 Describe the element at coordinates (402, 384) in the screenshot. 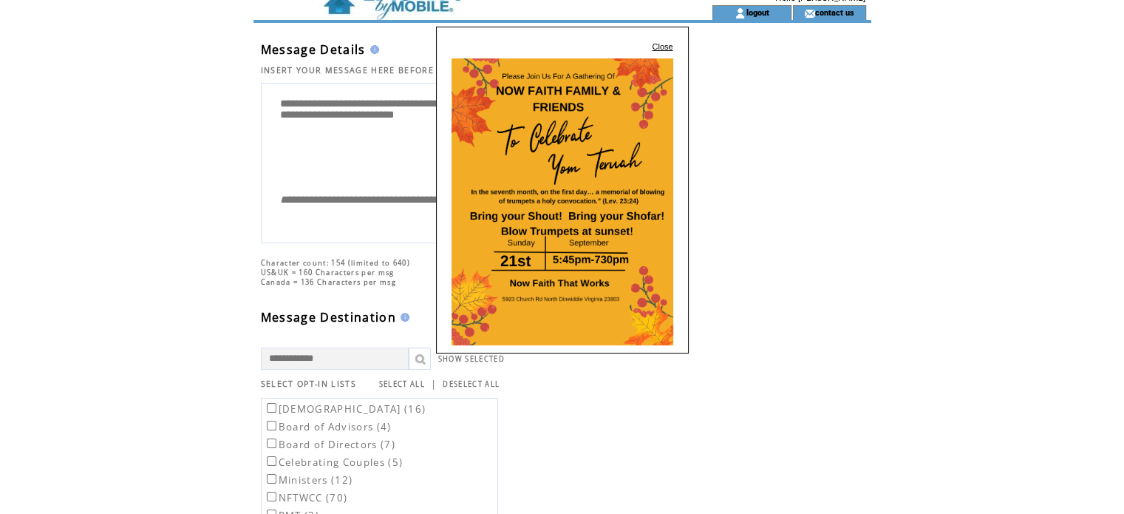

I see `a: SELECT ALL` at that location.